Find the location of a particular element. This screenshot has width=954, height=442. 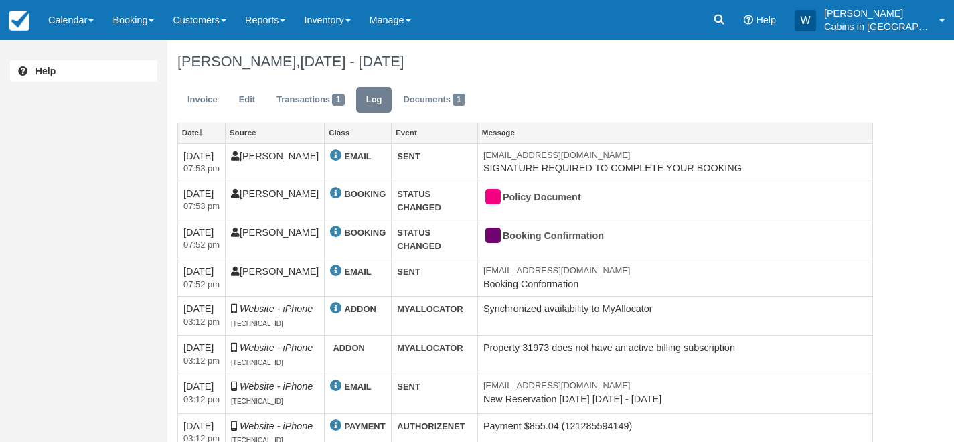

div: Policy Document is located at coordinates (670, 198).